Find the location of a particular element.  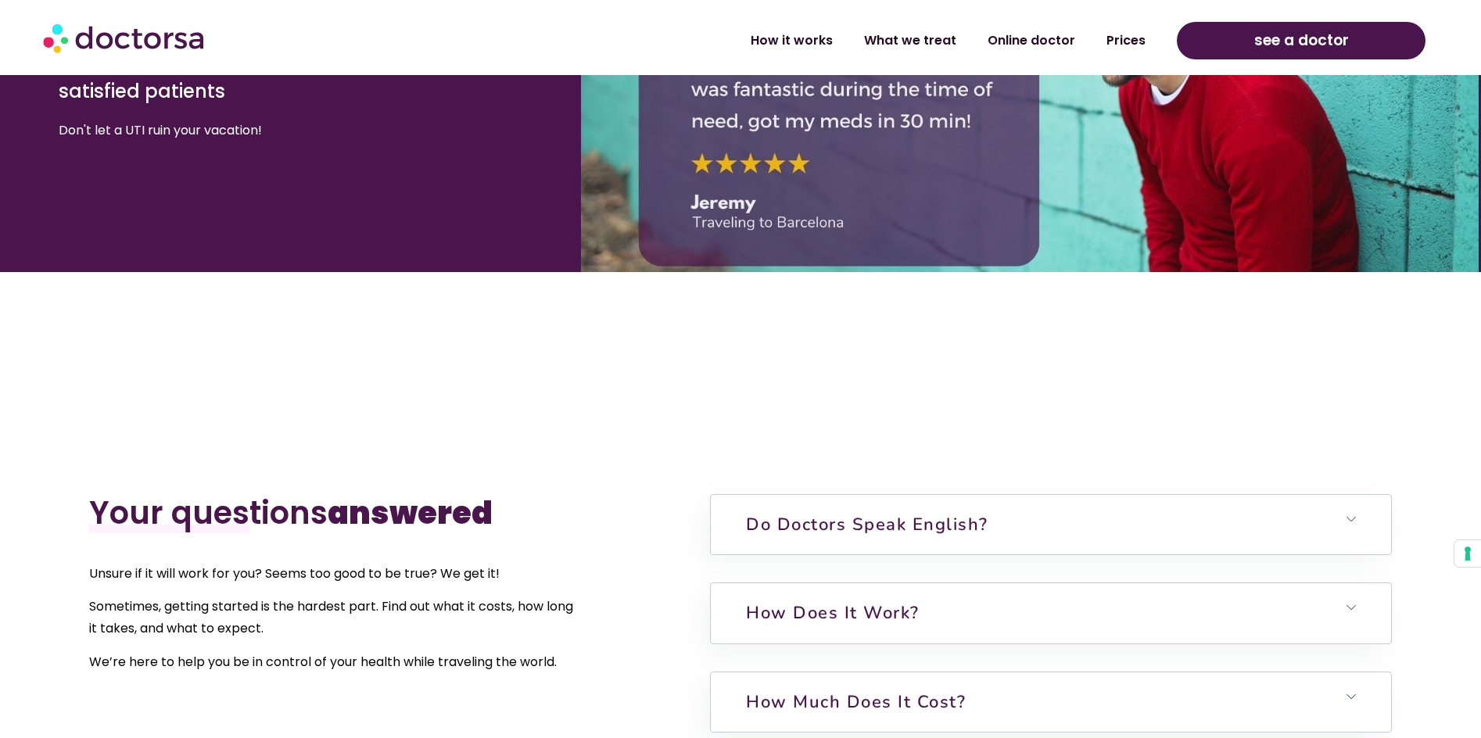

p: We’re here to help you be in control of your health while traveling the world. is located at coordinates (335, 662).